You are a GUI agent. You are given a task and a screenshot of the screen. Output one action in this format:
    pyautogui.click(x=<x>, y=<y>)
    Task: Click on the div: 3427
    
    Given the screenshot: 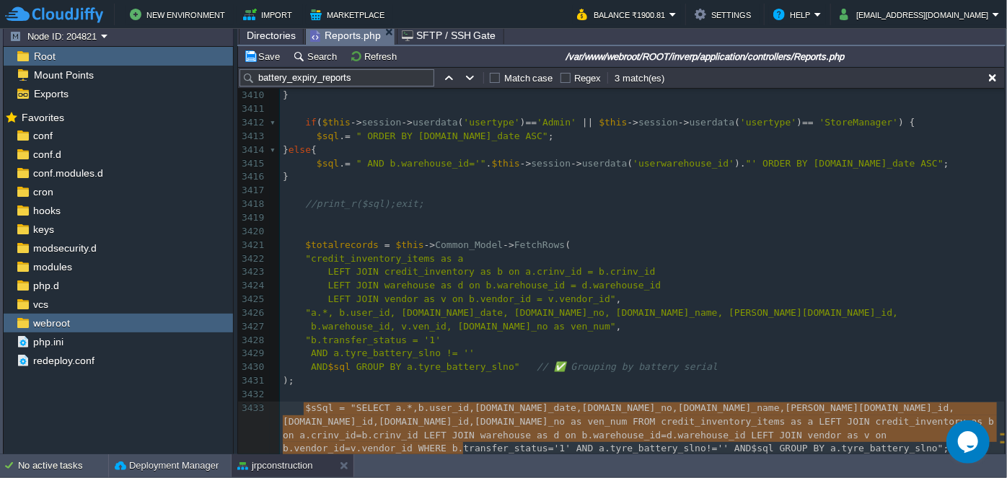 What is the action you would take?
    pyautogui.click(x=252, y=327)
    